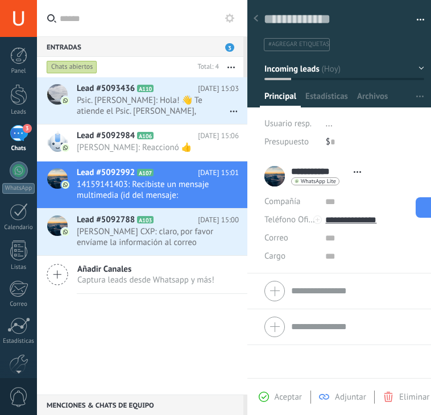 This screenshot has width=431, height=415. I want to click on div: Usuario resp., so click(291, 124).